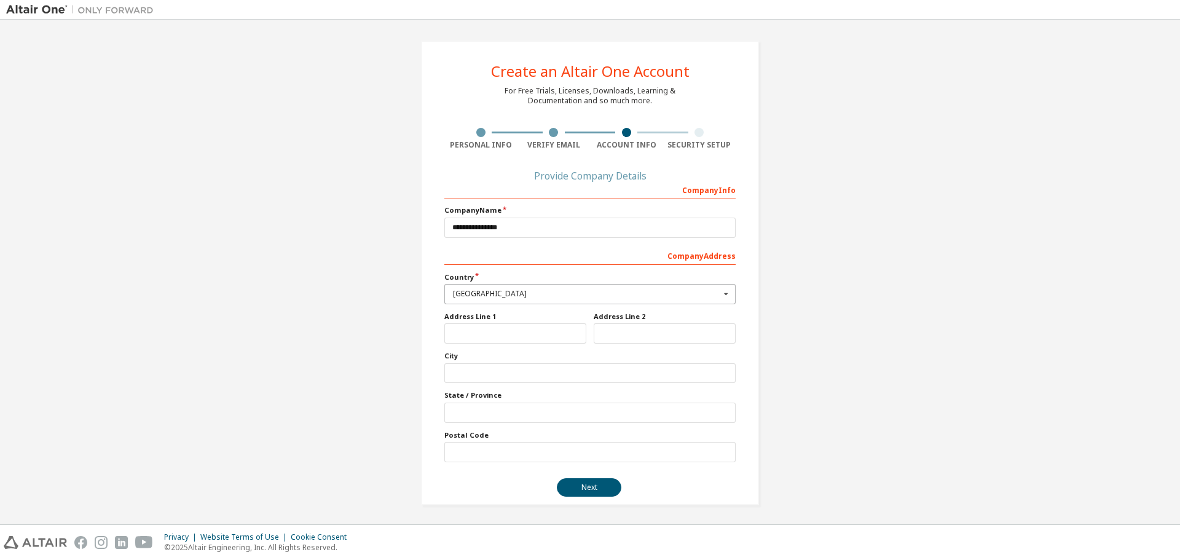  I want to click on label: State / Province, so click(590, 395).